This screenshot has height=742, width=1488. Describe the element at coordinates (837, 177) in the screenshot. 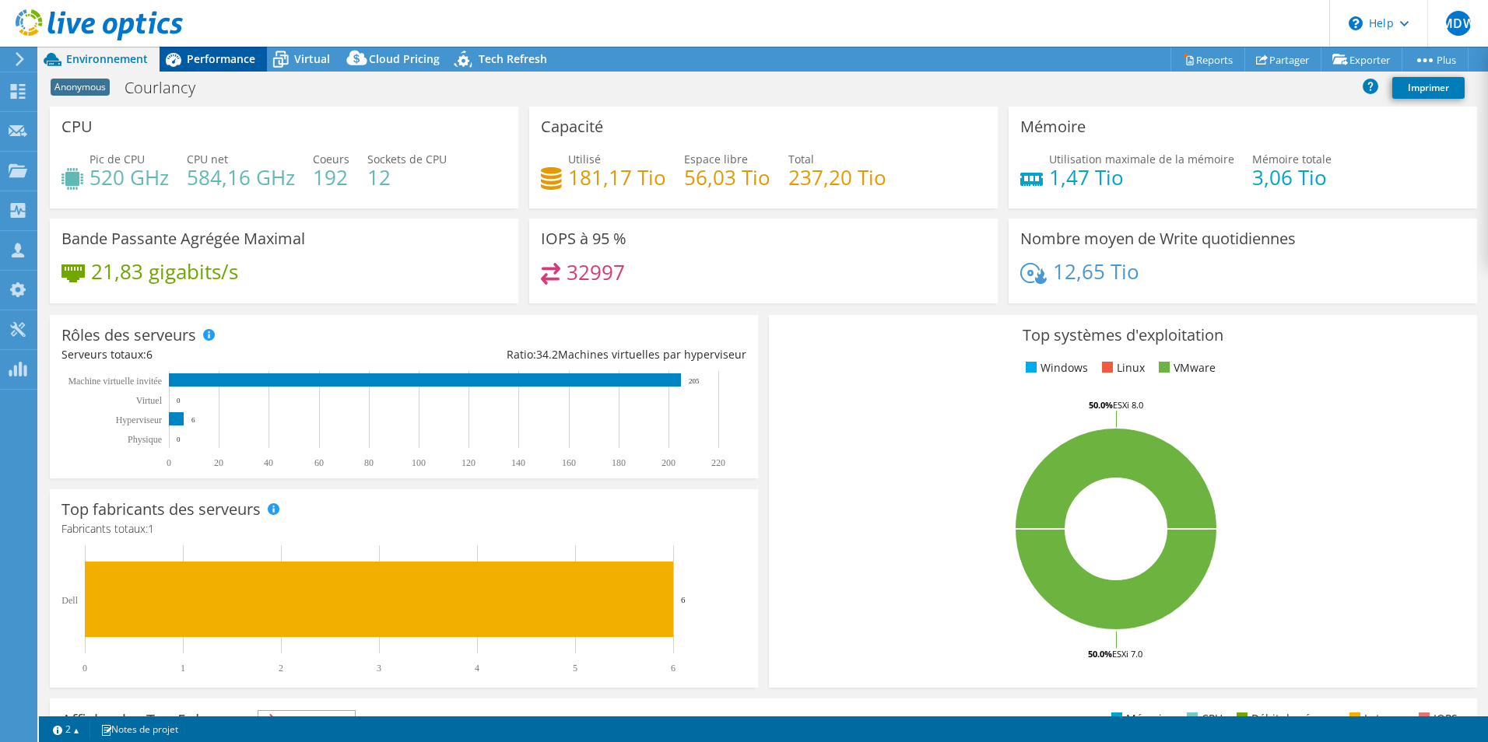

I see `h4: 237,20 Tio` at that location.